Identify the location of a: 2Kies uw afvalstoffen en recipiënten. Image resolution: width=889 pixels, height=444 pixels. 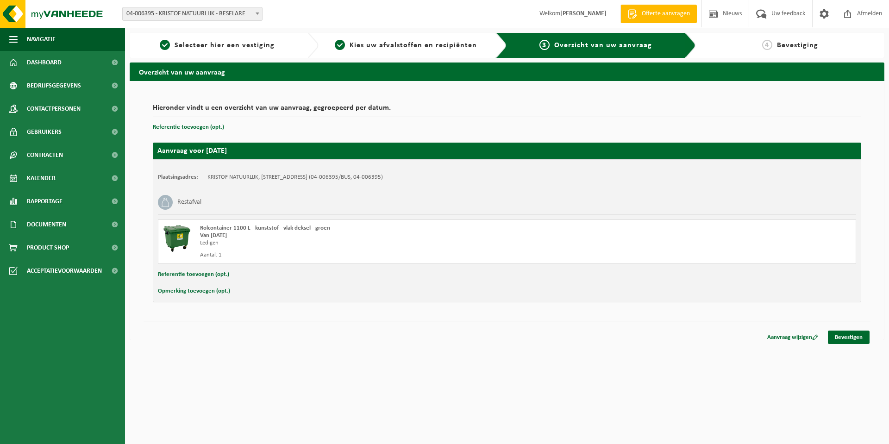
(406, 45).